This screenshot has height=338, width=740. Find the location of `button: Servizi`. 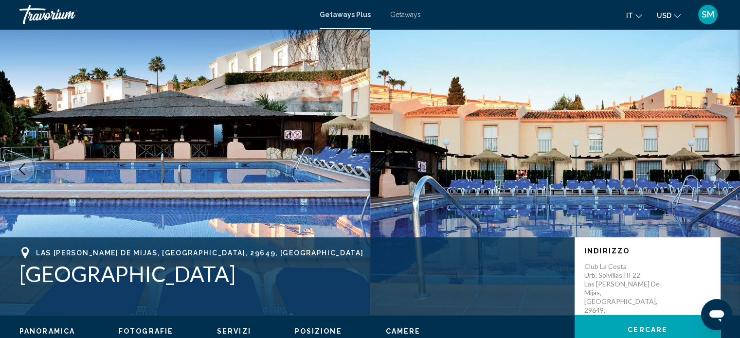

button: Servizi is located at coordinates (234, 332).